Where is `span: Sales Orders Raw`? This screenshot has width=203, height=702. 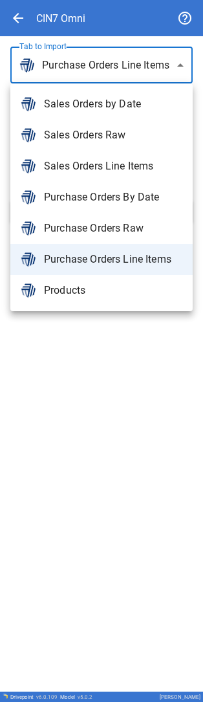
span: Sales Orders Raw is located at coordinates (113, 135).